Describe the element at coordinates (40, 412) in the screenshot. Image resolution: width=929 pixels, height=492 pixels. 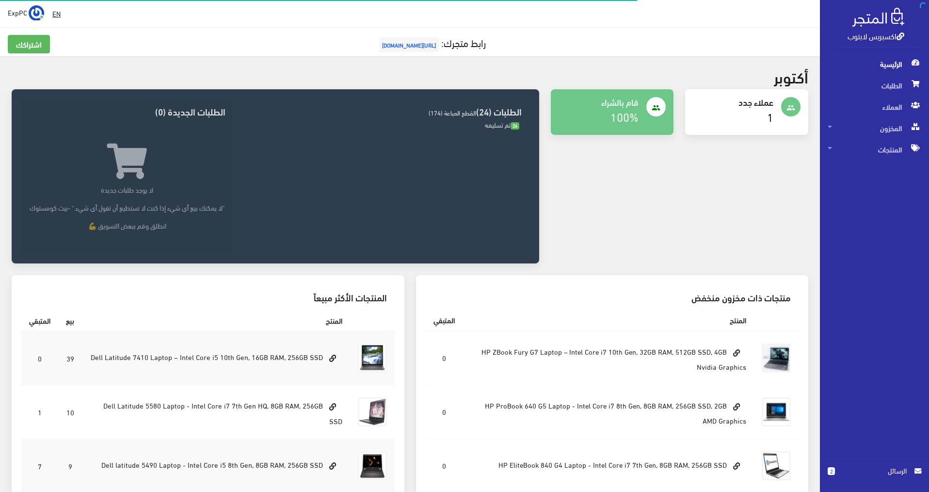
I see `td: 1` at that location.